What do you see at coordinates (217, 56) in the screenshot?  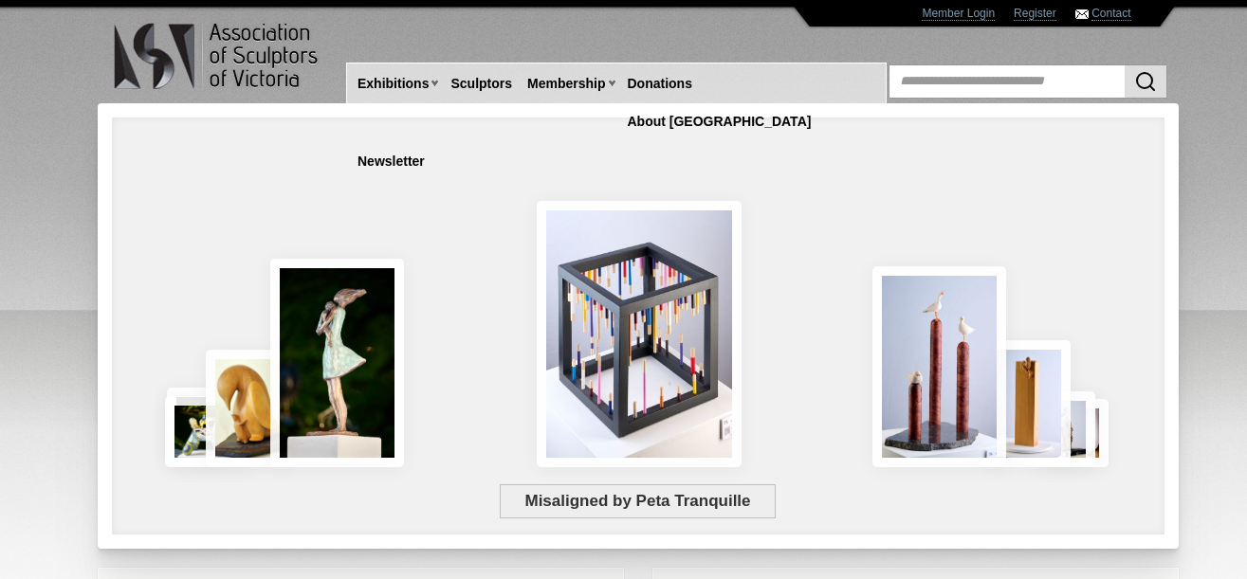 I see `img: logo.png` at bounding box center [217, 56].